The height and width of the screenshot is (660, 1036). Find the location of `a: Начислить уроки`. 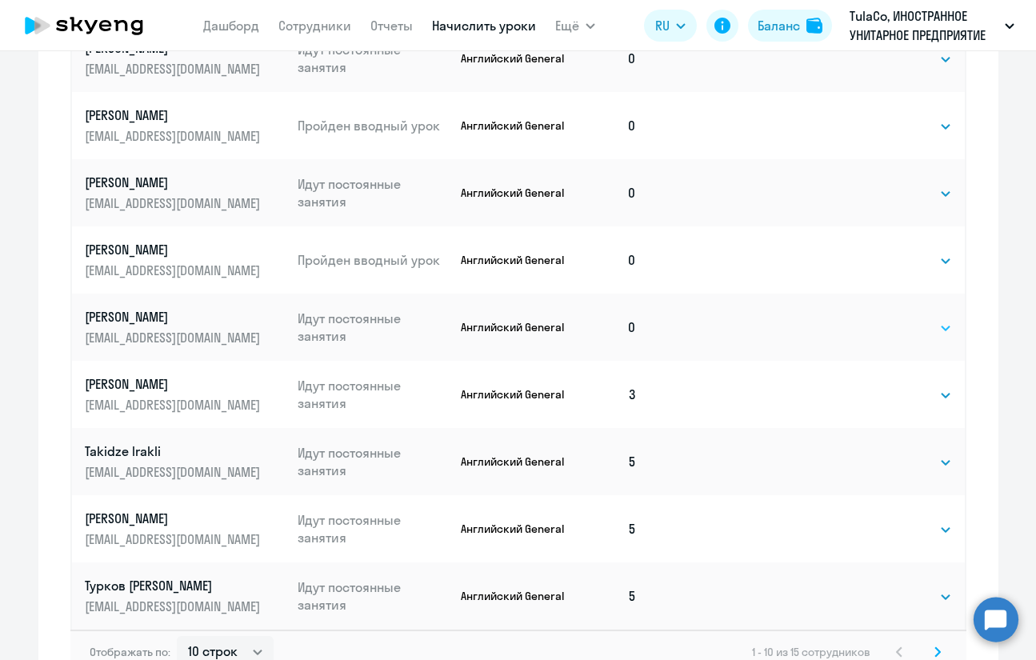

a: Начислить уроки is located at coordinates (484, 26).